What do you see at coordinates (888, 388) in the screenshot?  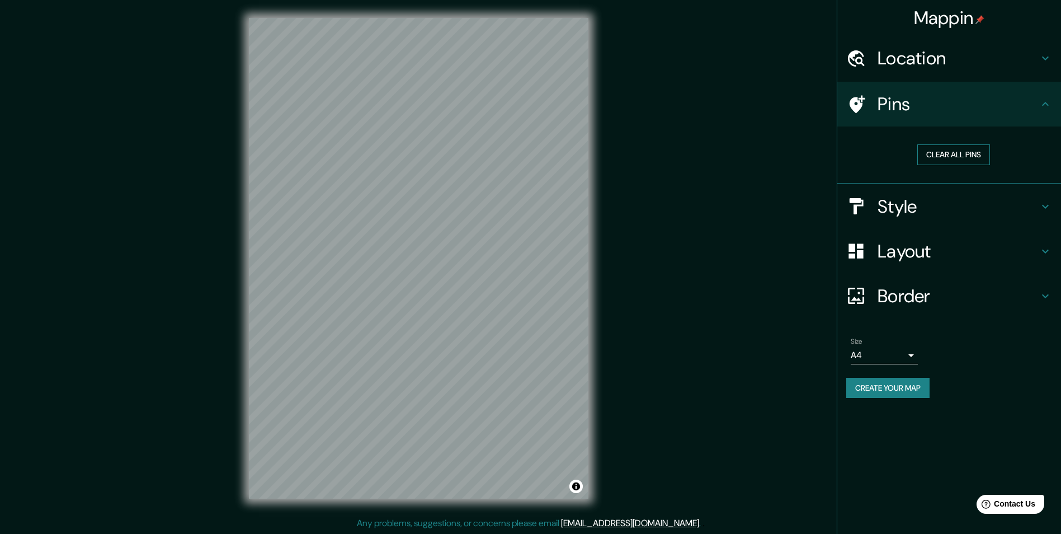 I see `button: Create your map` at bounding box center [888, 388].